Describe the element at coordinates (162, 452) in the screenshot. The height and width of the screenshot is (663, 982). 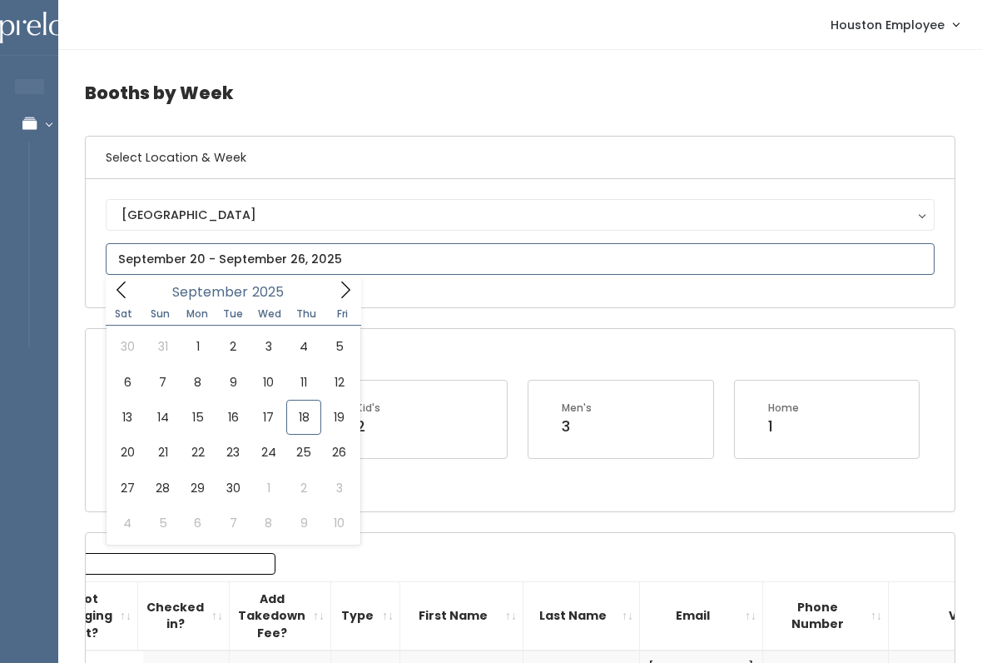
I see `span: September 21, 2025` at that location.